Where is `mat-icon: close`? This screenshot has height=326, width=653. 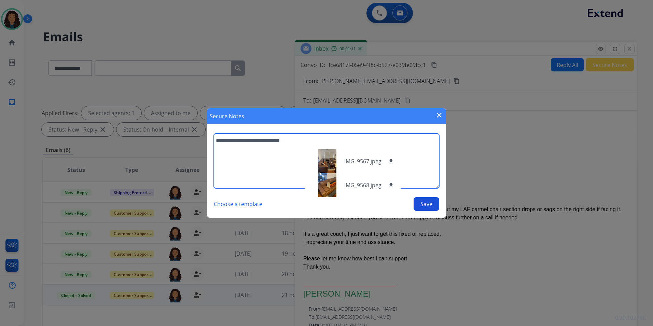 mat-icon: close is located at coordinates (439, 115).